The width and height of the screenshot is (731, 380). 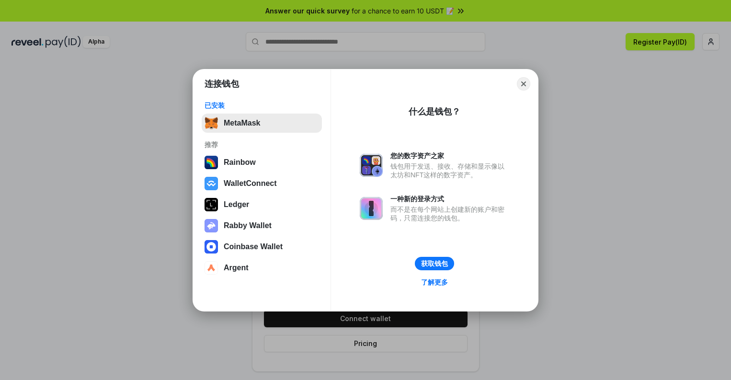 What do you see at coordinates (434, 263) in the screenshot?
I see `div: 获取钱包` at bounding box center [434, 263].